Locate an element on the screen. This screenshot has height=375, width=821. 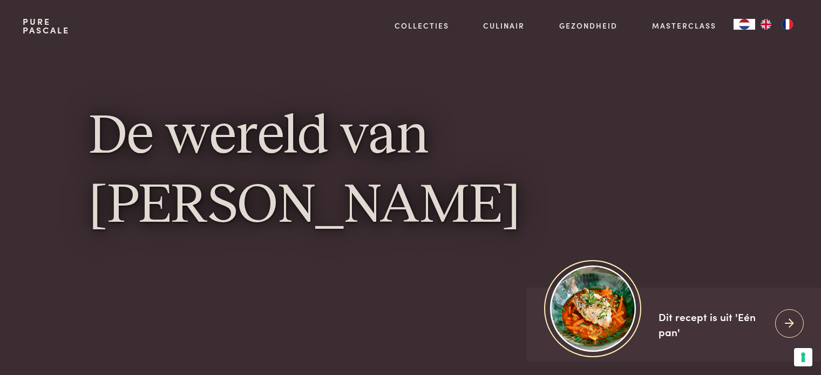
div: Dit recept is uit 'Eén pan' is located at coordinates (713, 325).